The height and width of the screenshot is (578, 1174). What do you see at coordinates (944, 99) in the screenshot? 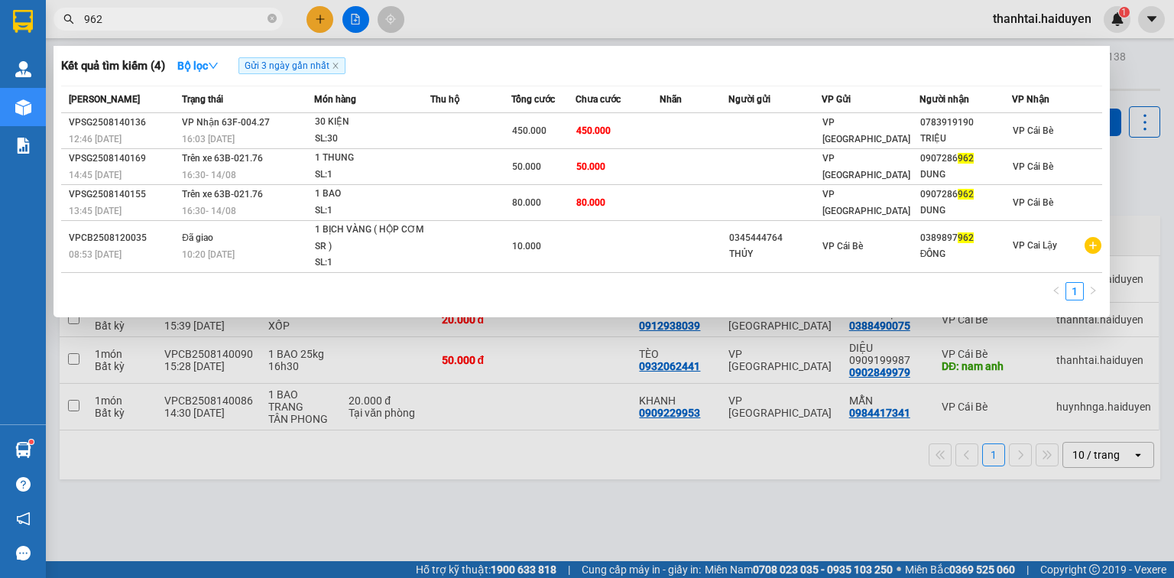
I see `span: Người nhận` at bounding box center [944, 99].